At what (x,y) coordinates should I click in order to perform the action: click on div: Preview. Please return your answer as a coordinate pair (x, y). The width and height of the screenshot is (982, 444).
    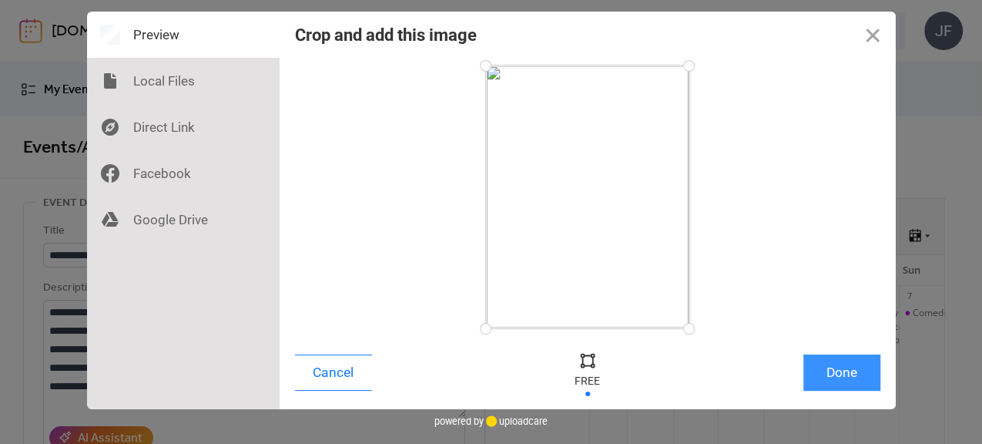
    Looking at the image, I should click on (183, 35).